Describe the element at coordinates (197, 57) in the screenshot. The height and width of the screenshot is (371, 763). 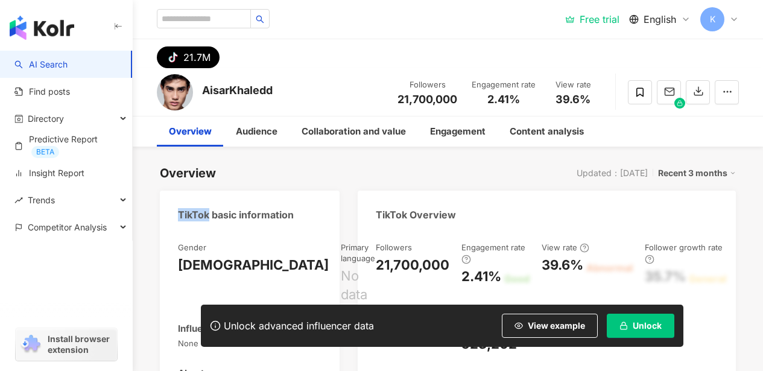
I see `div: 21.7M` at that location.